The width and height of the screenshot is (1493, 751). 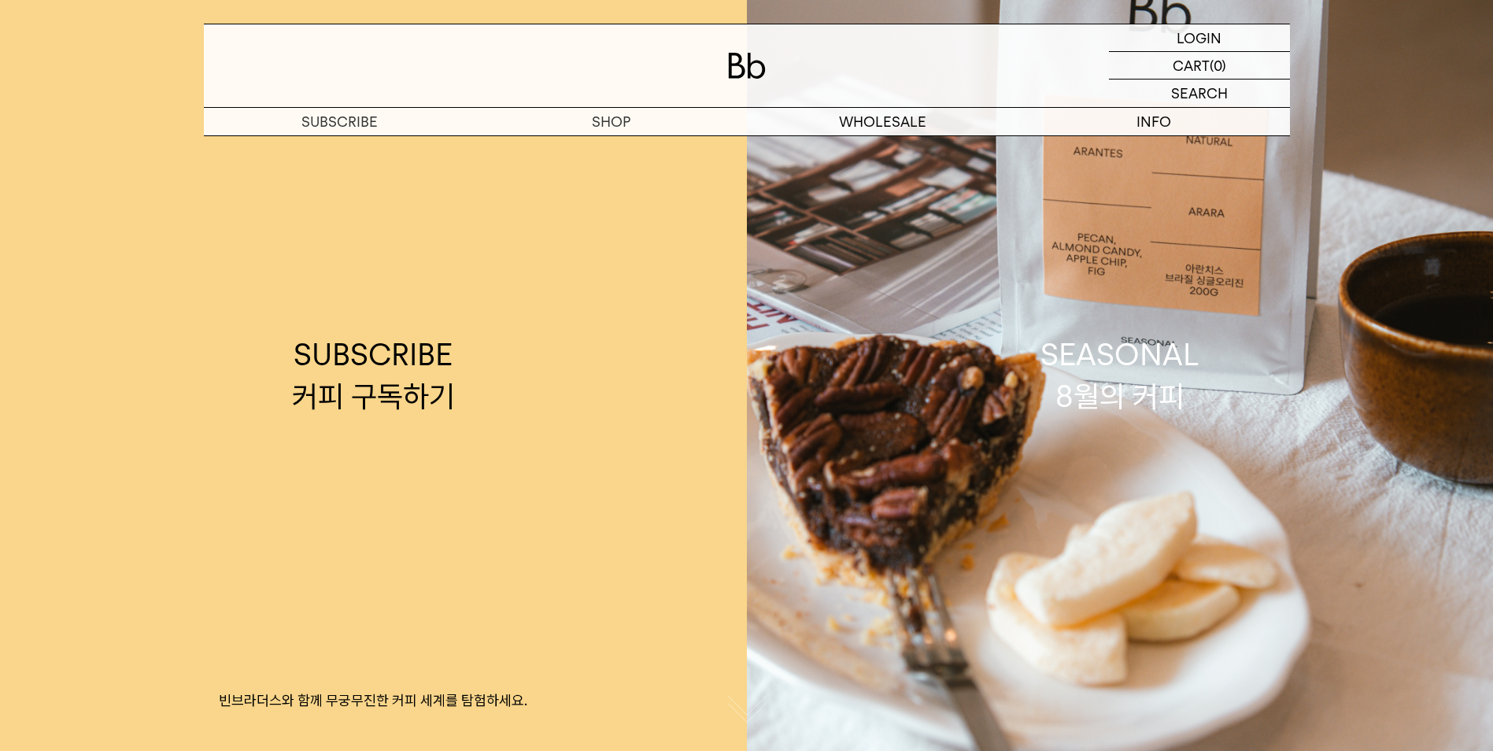 I want to click on img: 로고, so click(x=747, y=65).